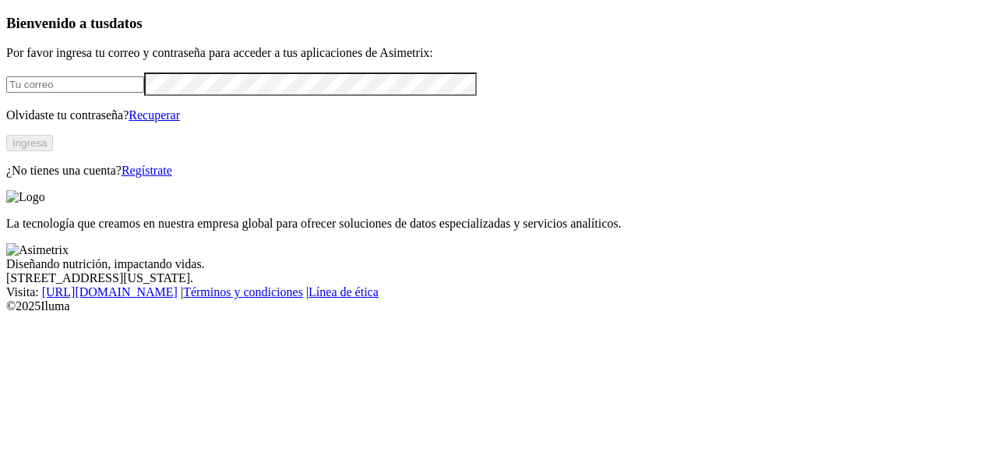  What do you see at coordinates (125, 23) in the screenshot?
I see `span: datos` at bounding box center [125, 23].